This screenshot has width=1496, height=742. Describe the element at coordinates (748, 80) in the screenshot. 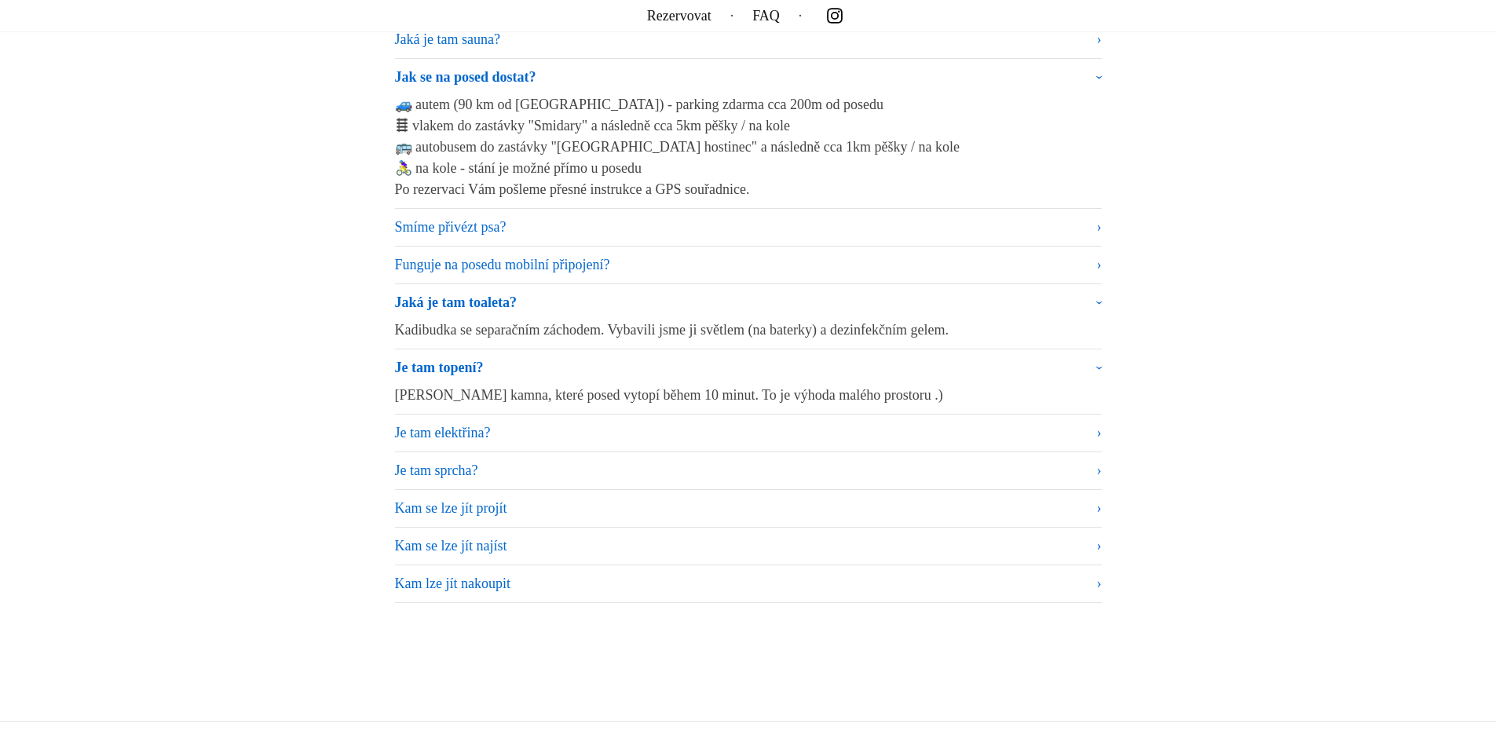

I see `summary: Jak se na posed dostat?` at that location.